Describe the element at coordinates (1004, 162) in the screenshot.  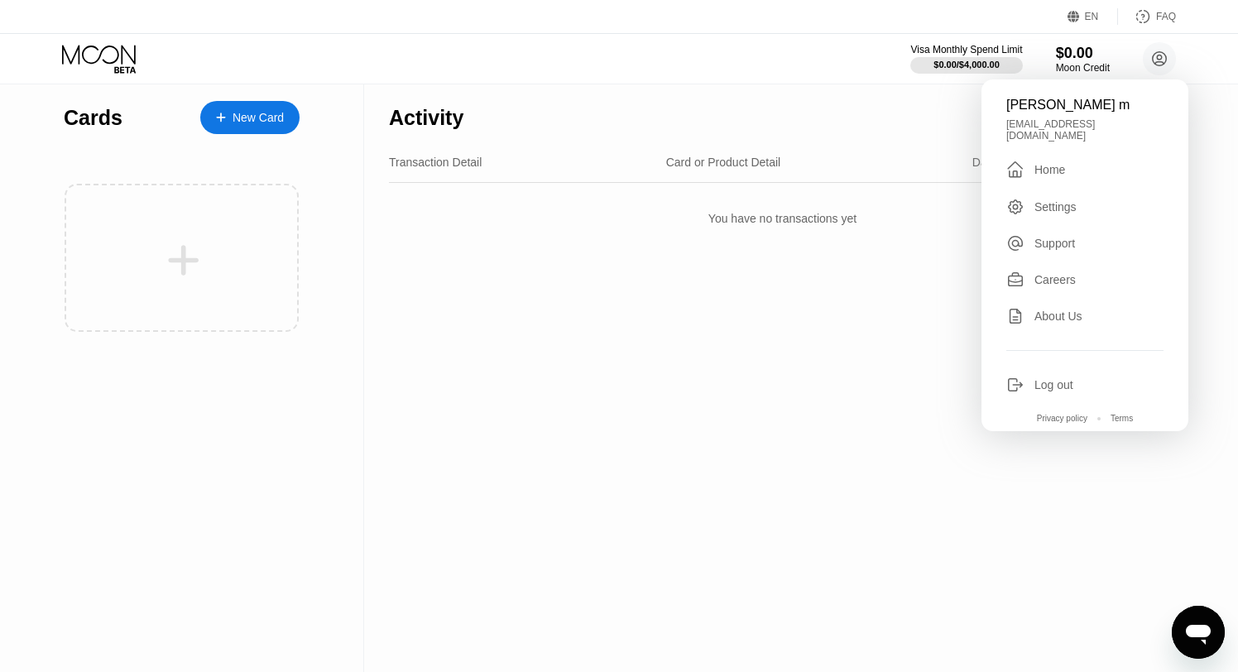
I see `div: Date & Time` at that location.